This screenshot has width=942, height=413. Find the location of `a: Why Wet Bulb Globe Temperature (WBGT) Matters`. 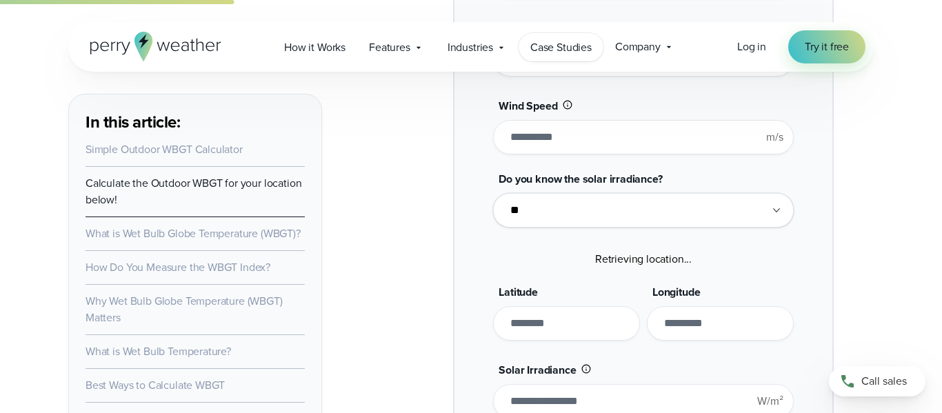

a: Why Wet Bulb Globe Temperature (WBGT) Matters is located at coordinates (184, 309).